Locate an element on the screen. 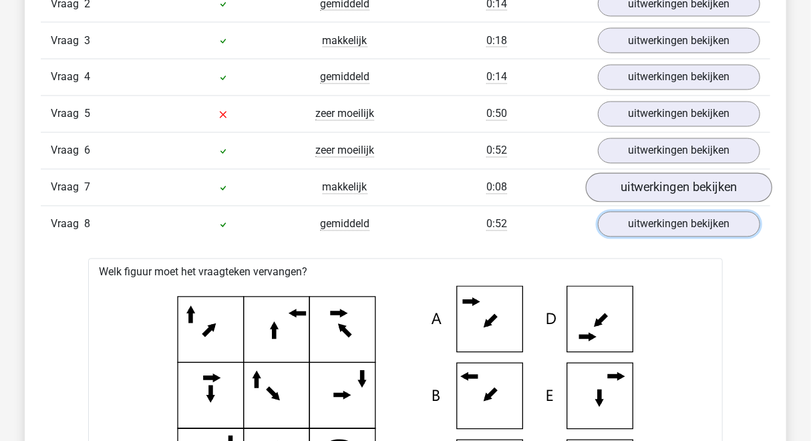 This screenshot has width=811, height=441. span: 3 is located at coordinates (87, 40).